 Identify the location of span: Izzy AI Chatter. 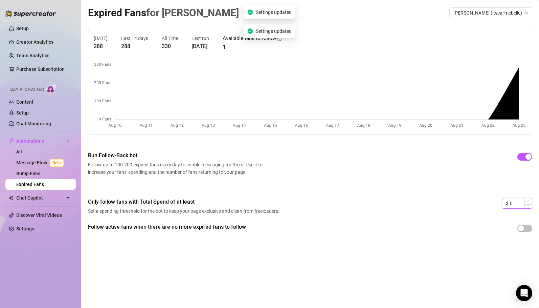
(26, 89).